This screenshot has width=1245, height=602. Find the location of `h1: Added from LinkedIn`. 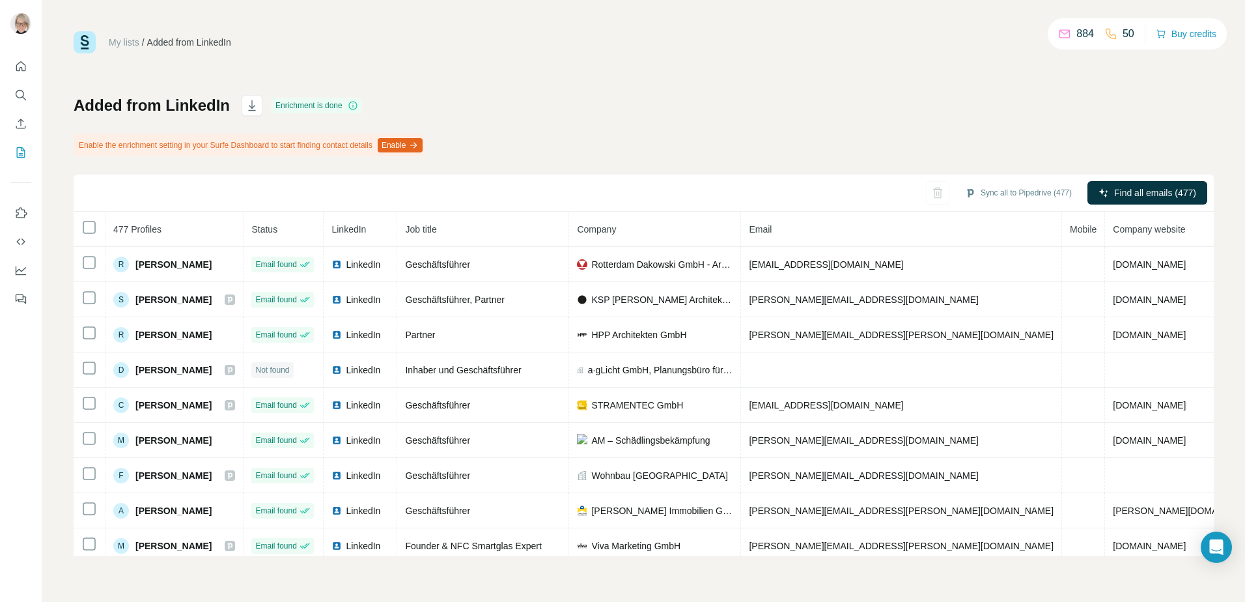

h1: Added from LinkedIn is located at coordinates (152, 106).